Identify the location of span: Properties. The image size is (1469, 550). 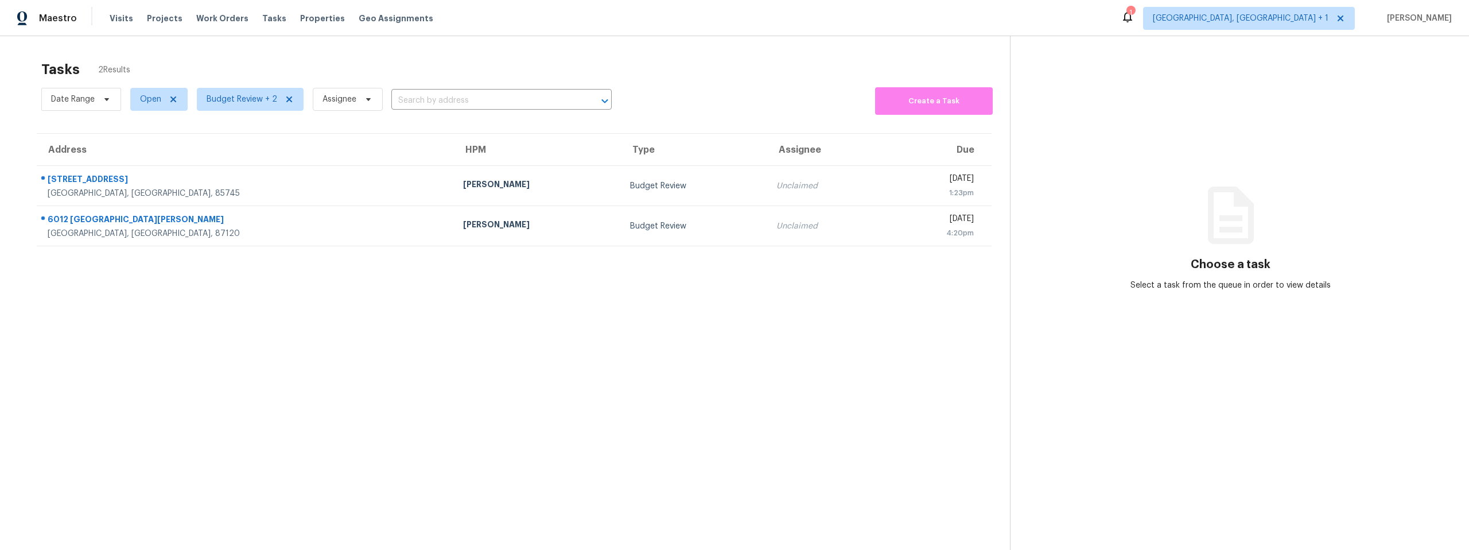
(323, 18).